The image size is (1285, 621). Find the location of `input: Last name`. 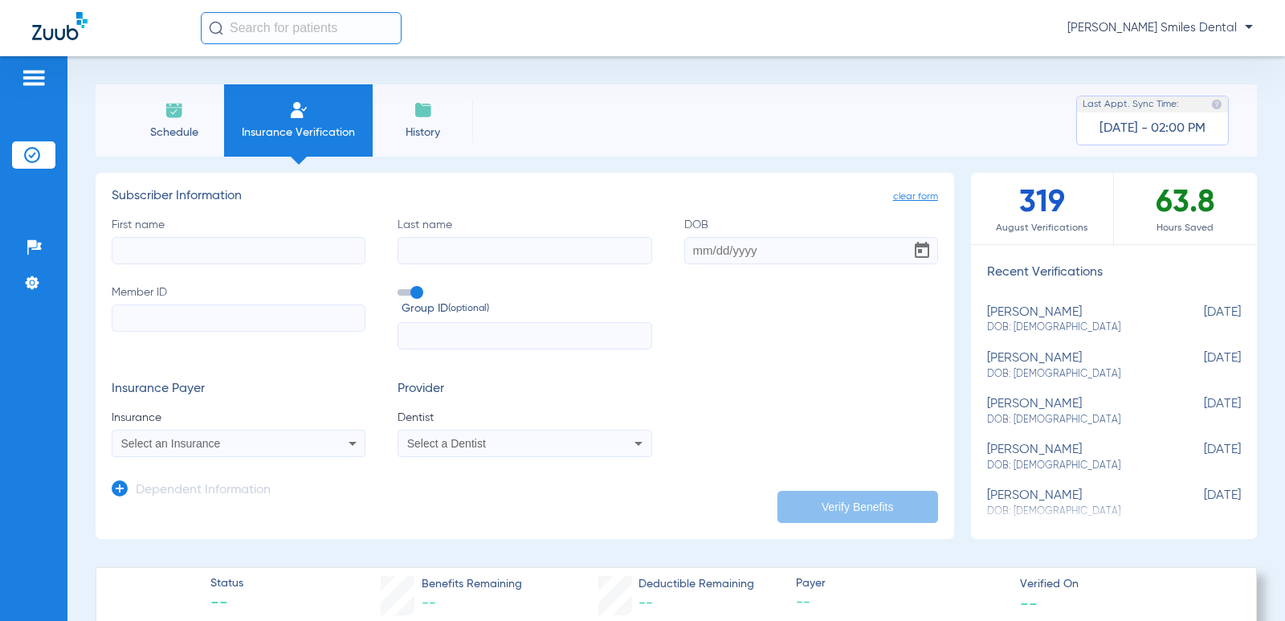

input: Last name is located at coordinates (525, 251).